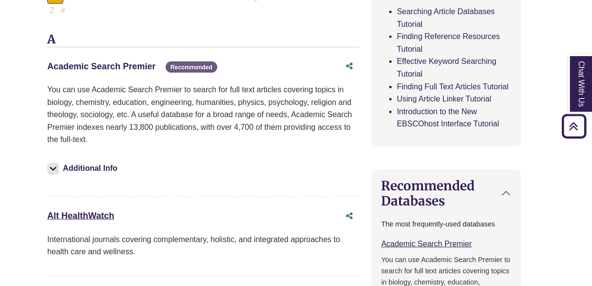 The width and height of the screenshot is (592, 286). I want to click on h3: A, so click(203, 40).